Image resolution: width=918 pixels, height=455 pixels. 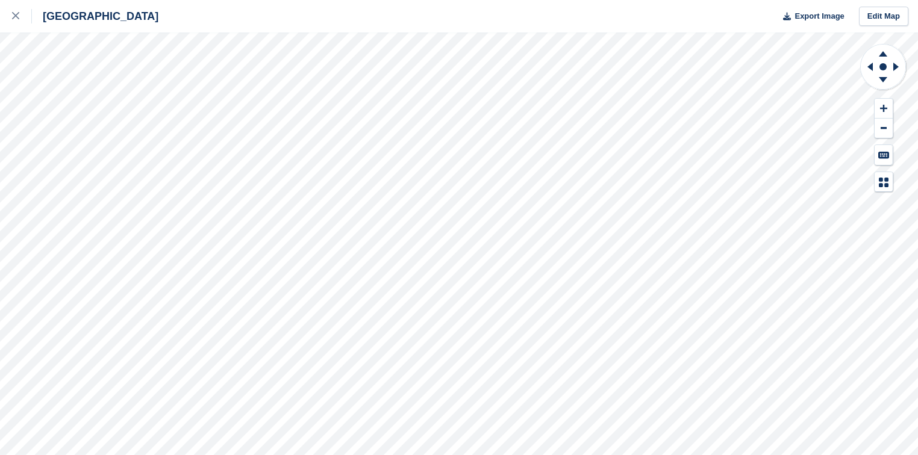 I want to click on button: Keyboard Shortcuts, so click(x=884, y=155).